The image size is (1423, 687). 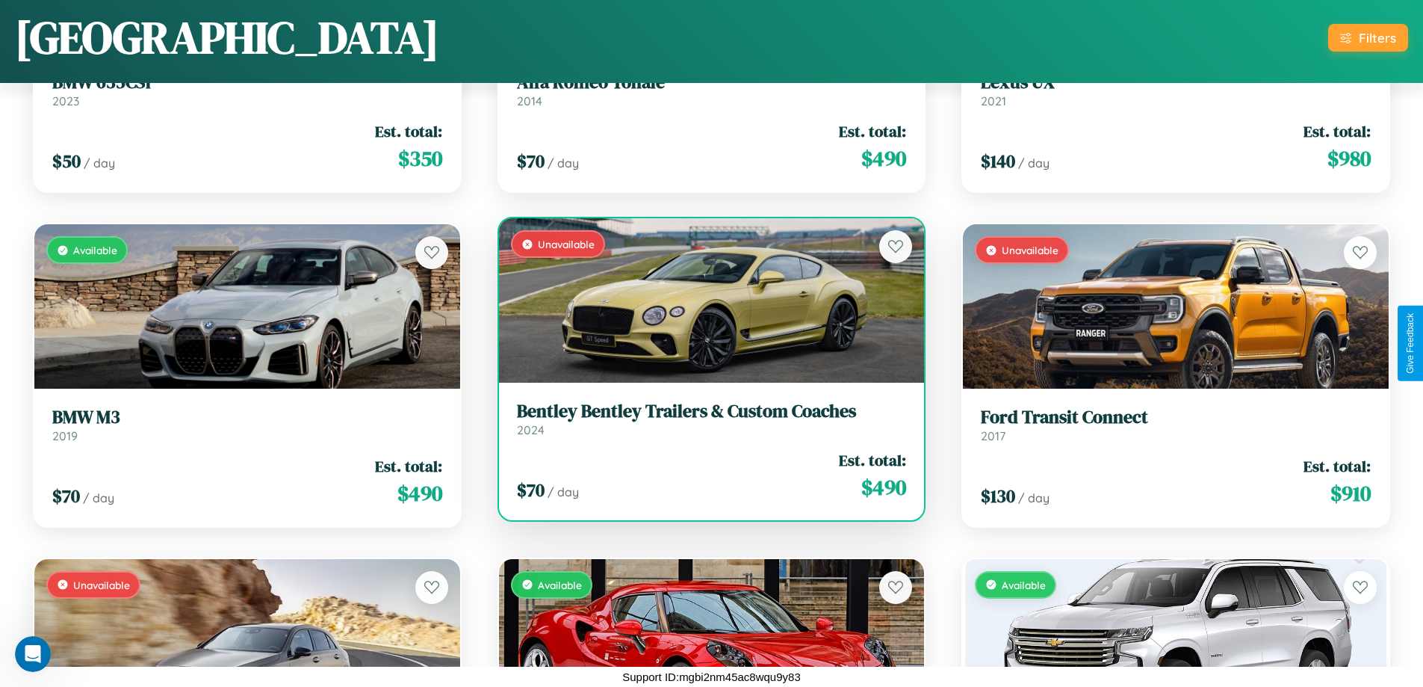 What do you see at coordinates (66, 101) in the screenshot?
I see `span: 2023` at bounding box center [66, 101].